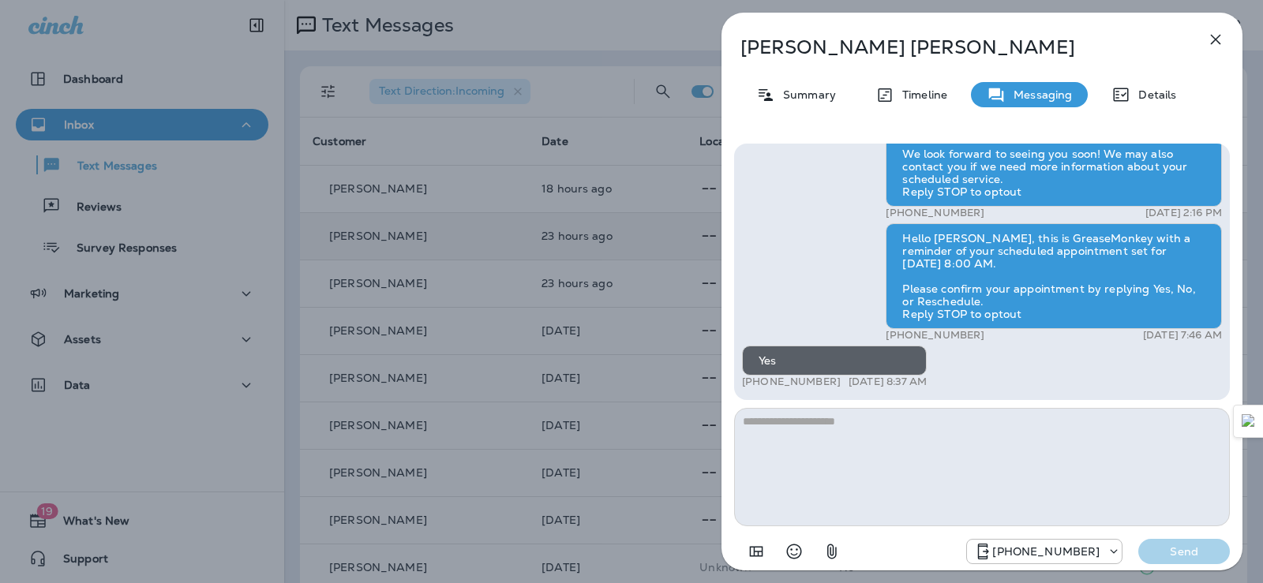 The width and height of the screenshot is (1263, 583). What do you see at coordinates (834, 361) in the screenshot?
I see `div: Yes` at bounding box center [834, 361].